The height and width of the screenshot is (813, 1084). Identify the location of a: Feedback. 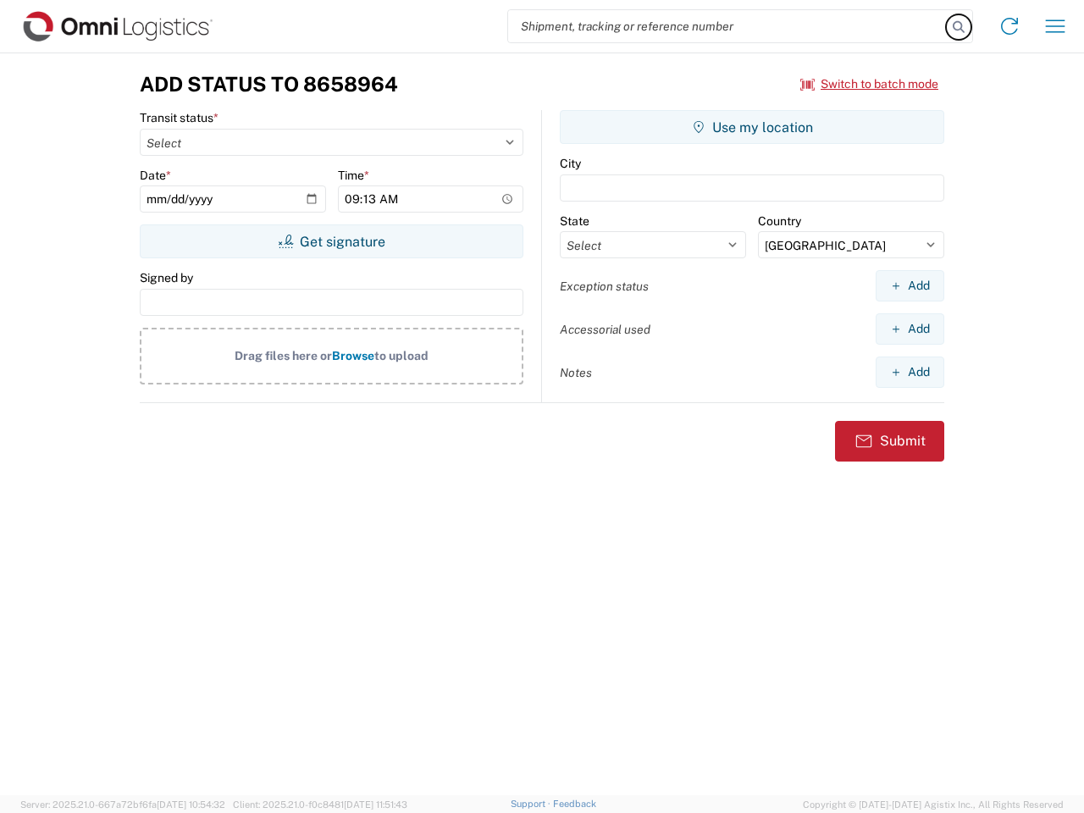
(574, 803).